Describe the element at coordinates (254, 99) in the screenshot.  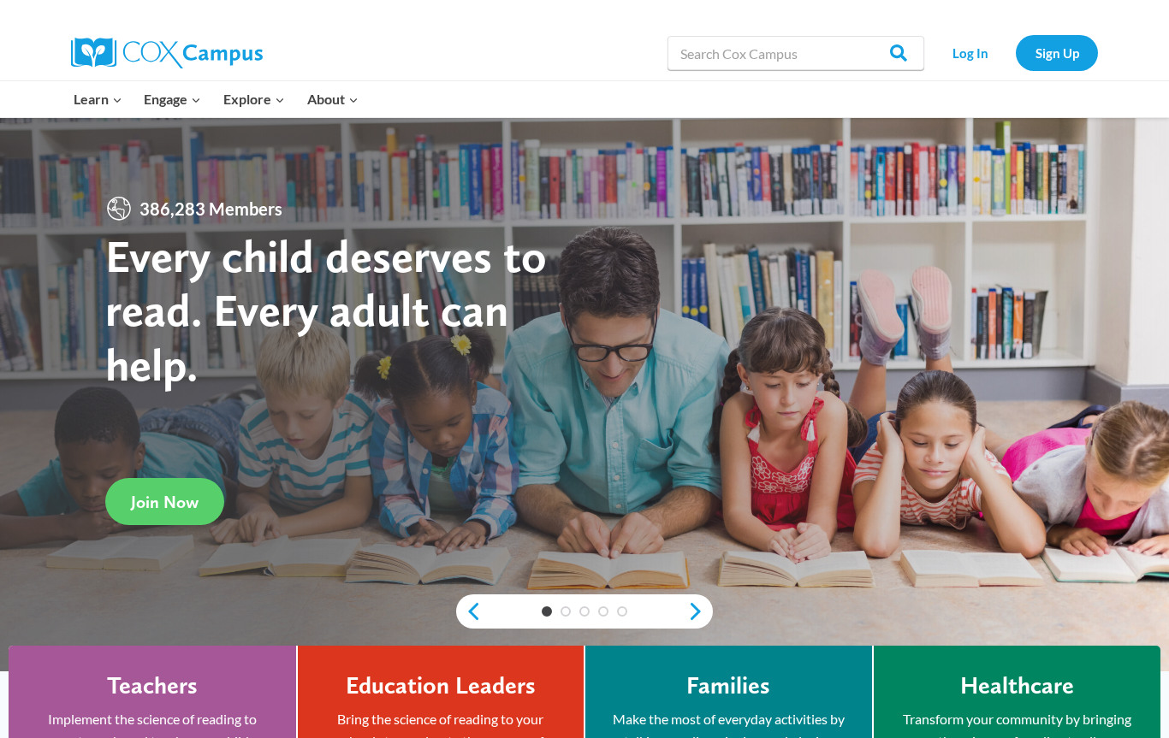
I see `span: Explore` at that location.